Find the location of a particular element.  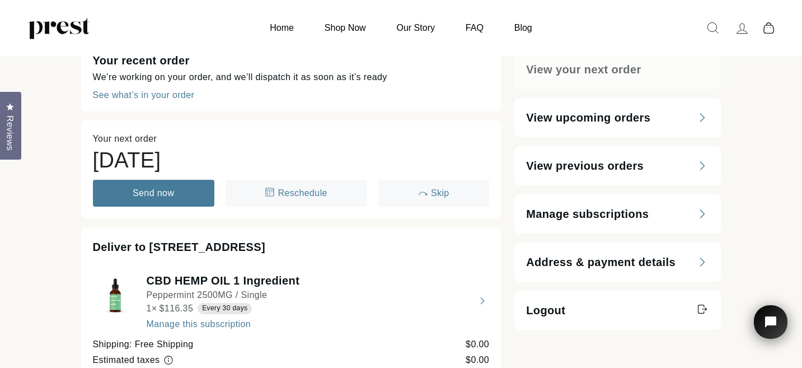

span: View previous orders is located at coordinates (585, 166).